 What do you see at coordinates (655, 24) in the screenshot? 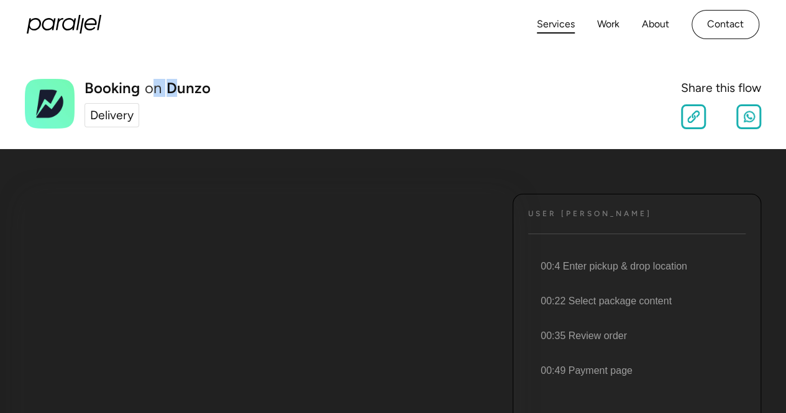
I see `a: About` at bounding box center [655, 24].